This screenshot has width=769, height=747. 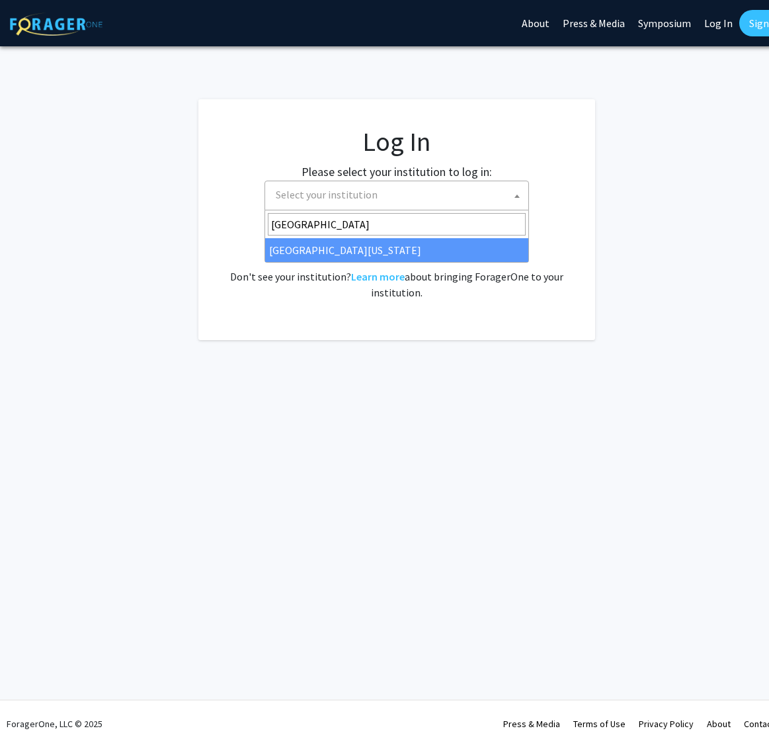 I want to click on a: About, so click(x=719, y=724).